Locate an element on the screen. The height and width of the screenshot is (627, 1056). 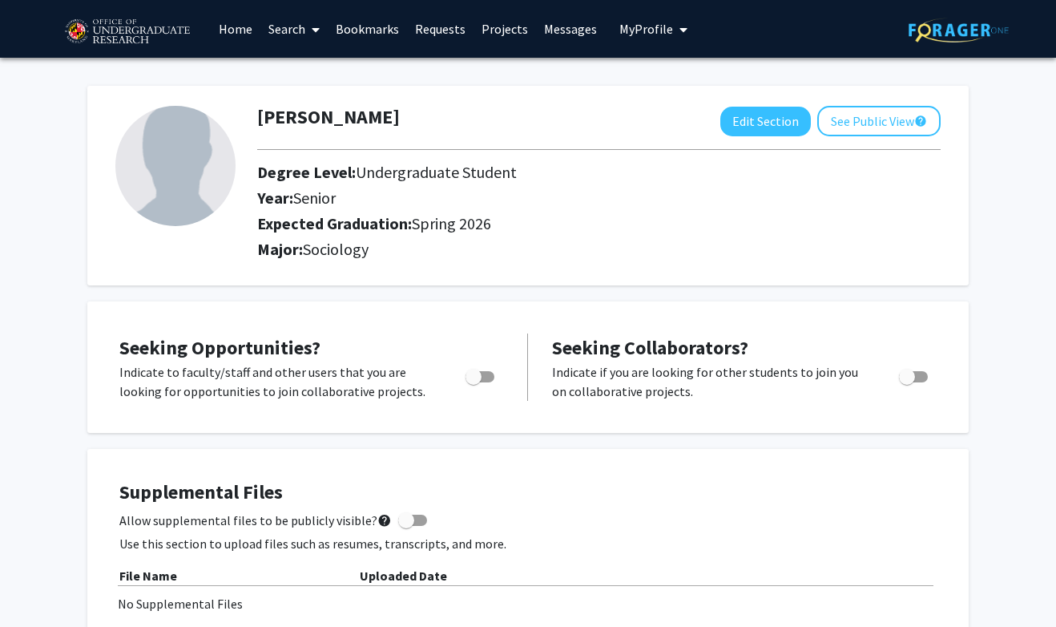
b: Uploaded Date is located at coordinates (403, 575).